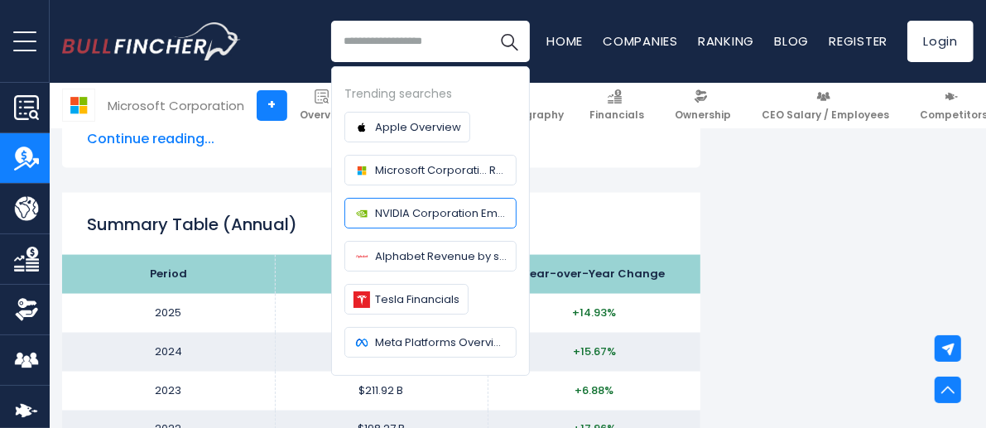 This screenshot has width=986, height=428. I want to click on a: Login, so click(940, 41).